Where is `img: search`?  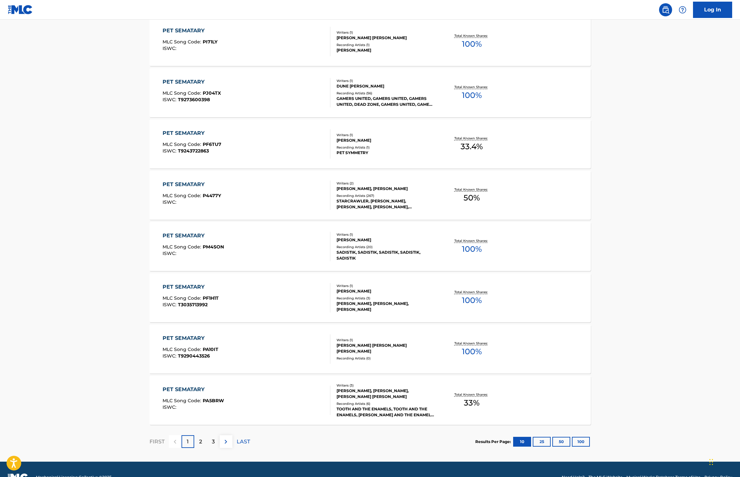
img: search is located at coordinates (666, 10).